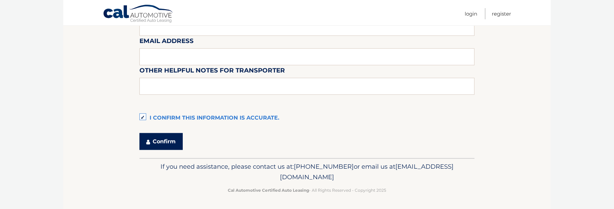 The image size is (614, 209). I want to click on a: Login, so click(471, 14).